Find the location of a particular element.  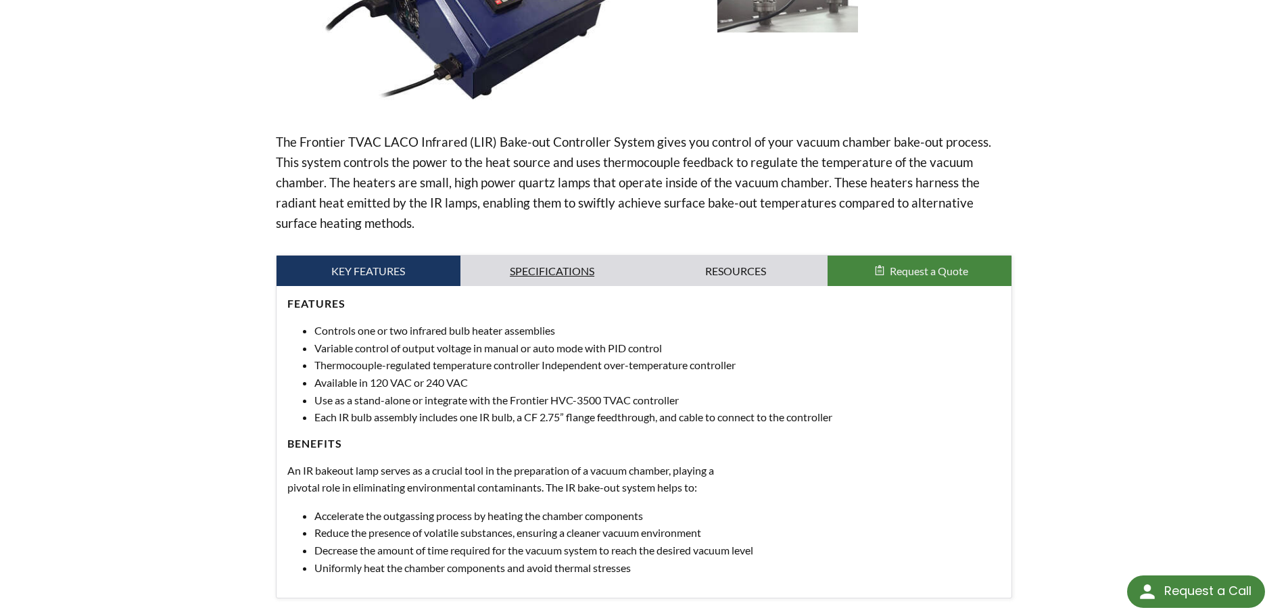

li: Variable control of output voltage in manual or auto mode with PID control is located at coordinates (658, 348).